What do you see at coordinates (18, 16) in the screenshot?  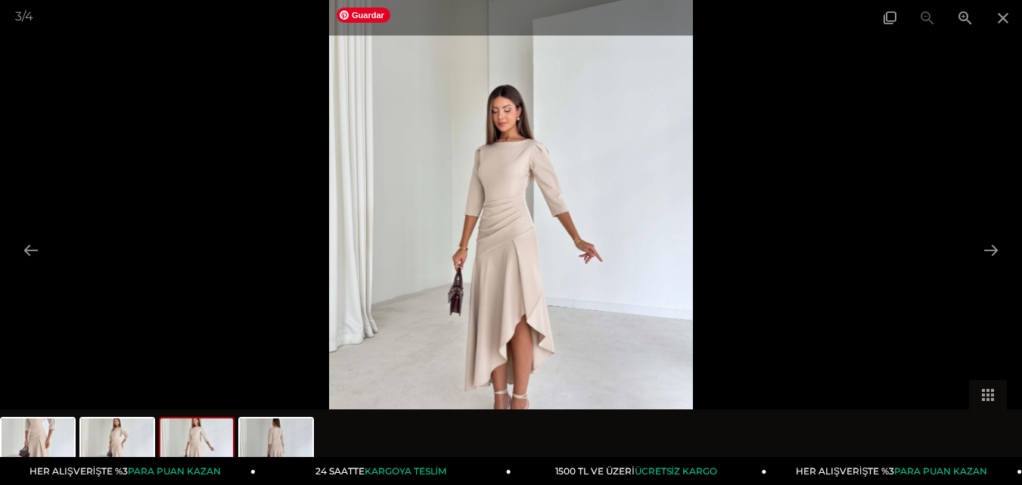 I see `span: 3` at bounding box center [18, 16].